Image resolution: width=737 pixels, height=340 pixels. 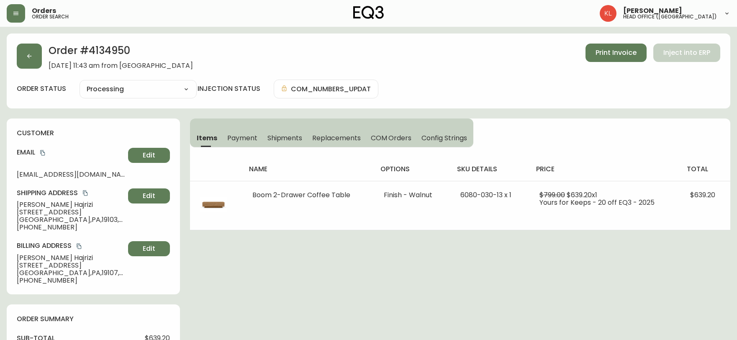 What do you see at coordinates (71, 246) in the screenshot?
I see `h4: Billing Address` at bounding box center [71, 246].